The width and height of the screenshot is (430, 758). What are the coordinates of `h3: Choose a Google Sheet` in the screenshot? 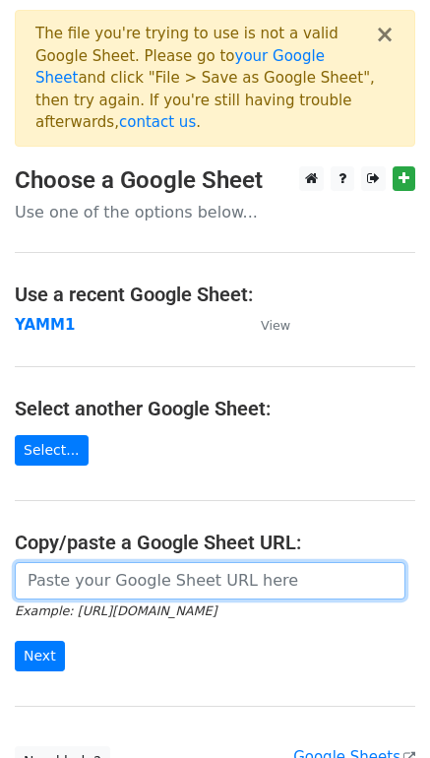 It's located at (214, 180).